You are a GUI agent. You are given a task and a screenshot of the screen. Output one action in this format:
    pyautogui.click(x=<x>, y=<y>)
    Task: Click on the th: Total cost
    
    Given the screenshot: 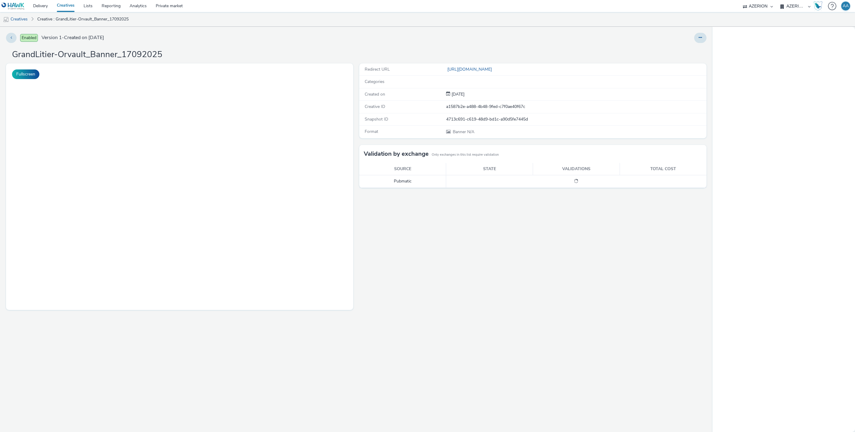 What is the action you would take?
    pyautogui.click(x=663, y=169)
    